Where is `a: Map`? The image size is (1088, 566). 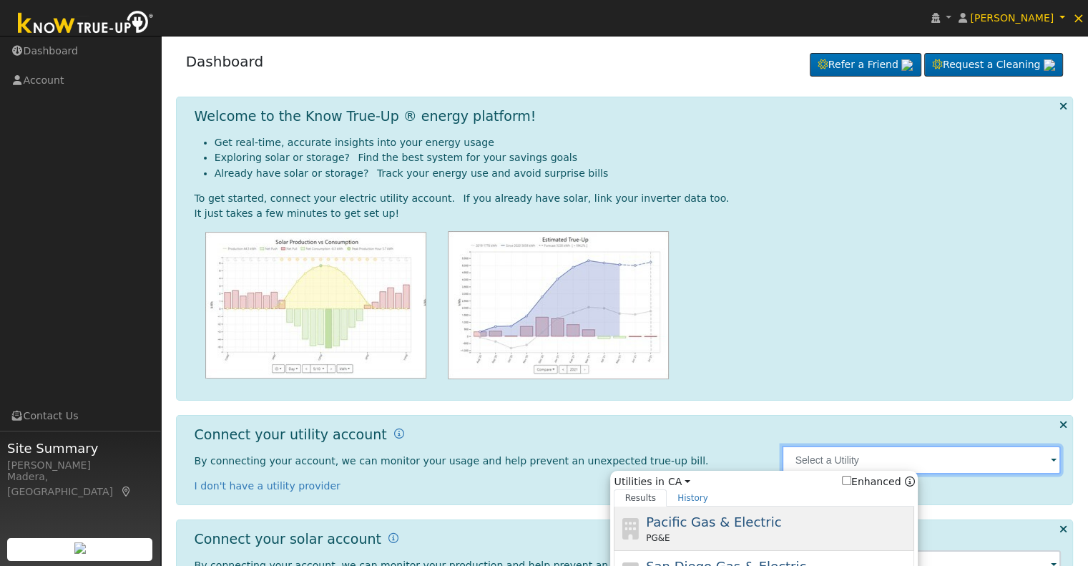 a: Map is located at coordinates (127, 492).